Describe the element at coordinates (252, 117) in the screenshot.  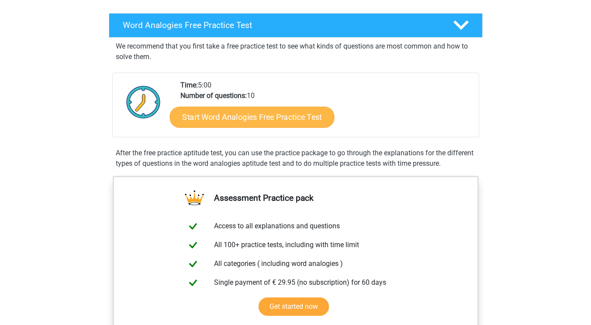
I see `a: Start Word Analogies Free Practice Test` at that location.